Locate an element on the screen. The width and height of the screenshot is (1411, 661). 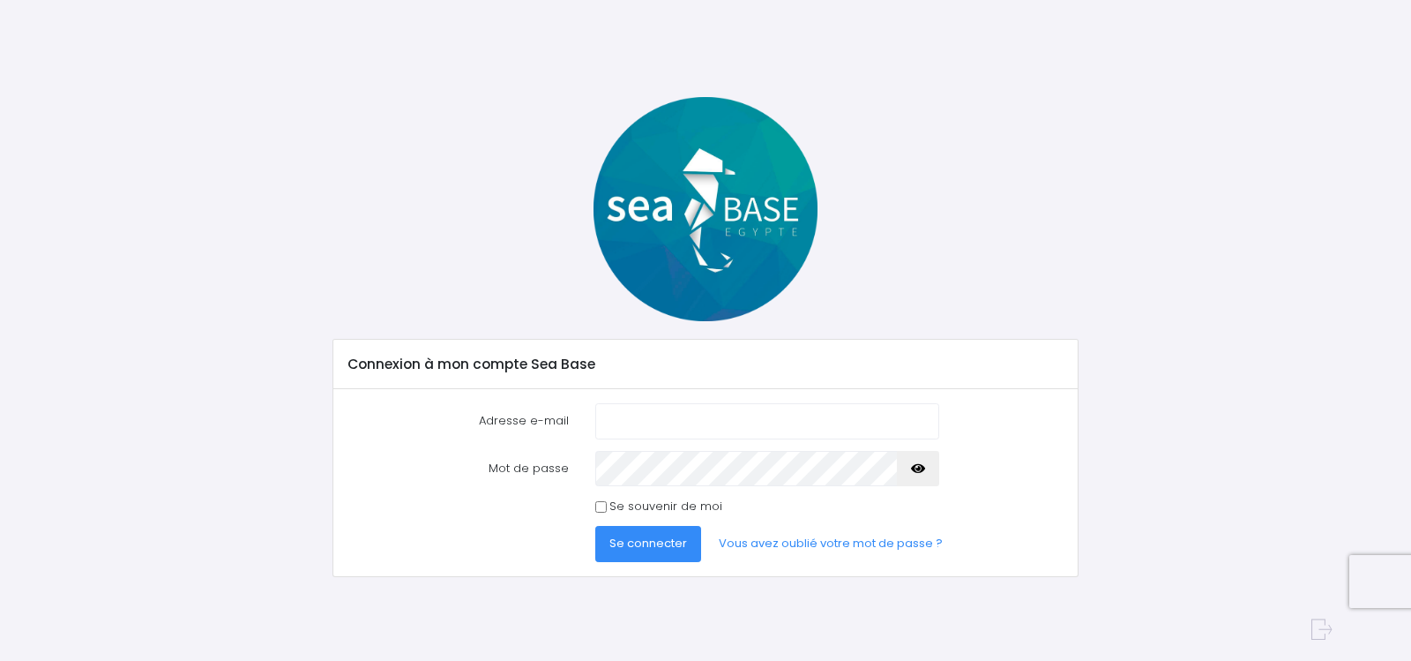
div: Connexion à mon compte Sea Base is located at coordinates (705, 364).